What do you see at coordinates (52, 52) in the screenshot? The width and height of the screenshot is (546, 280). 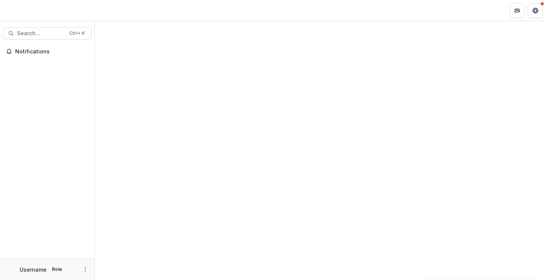 I see `span: Notifications` at bounding box center [52, 52].